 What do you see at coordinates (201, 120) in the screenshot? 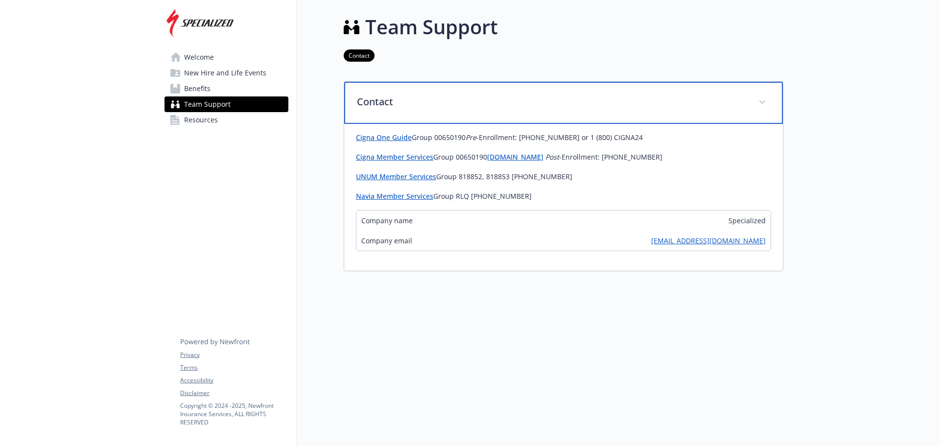
I see `span: Resources` at bounding box center [201, 120].